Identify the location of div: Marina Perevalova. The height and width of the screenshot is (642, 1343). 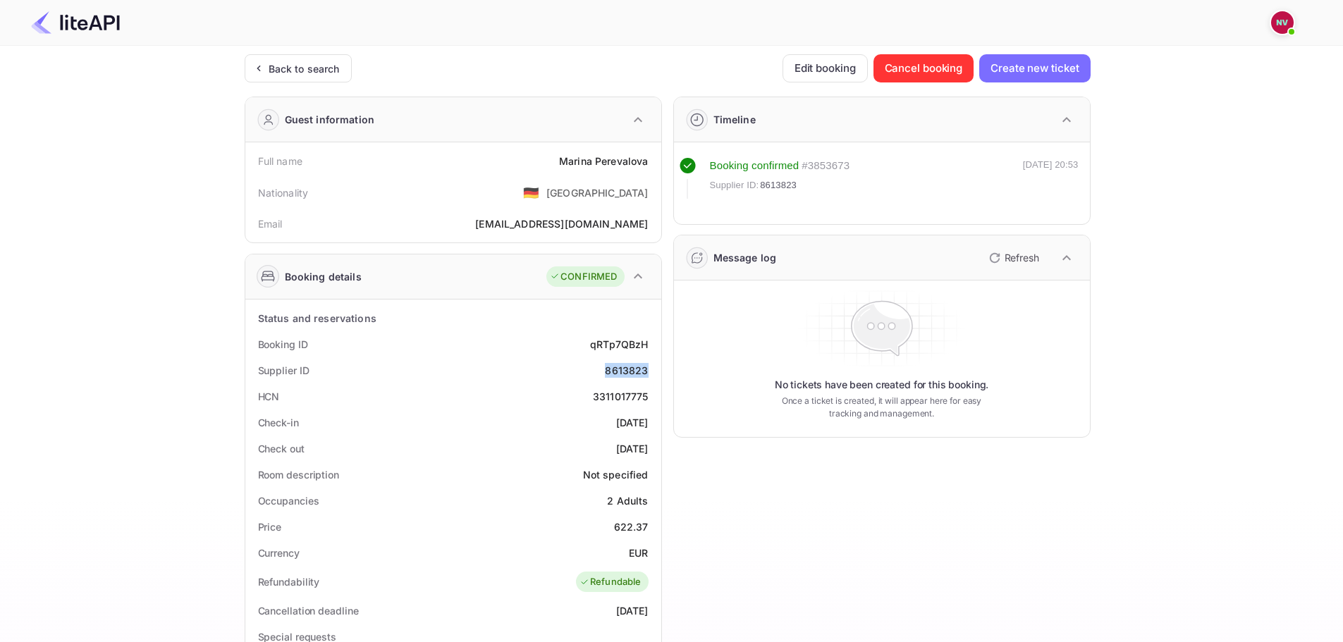
(603, 161).